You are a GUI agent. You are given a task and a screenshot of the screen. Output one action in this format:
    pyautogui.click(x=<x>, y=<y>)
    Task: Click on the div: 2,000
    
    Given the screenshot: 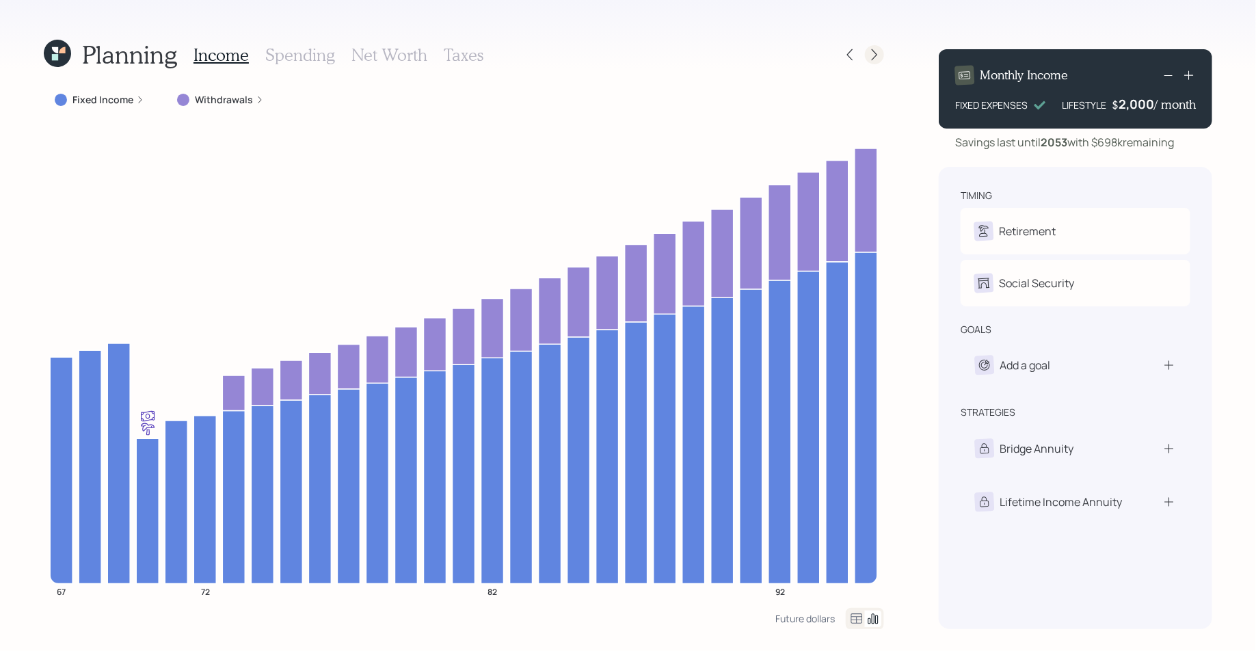 What is the action you would take?
    pyautogui.click(x=1136, y=104)
    